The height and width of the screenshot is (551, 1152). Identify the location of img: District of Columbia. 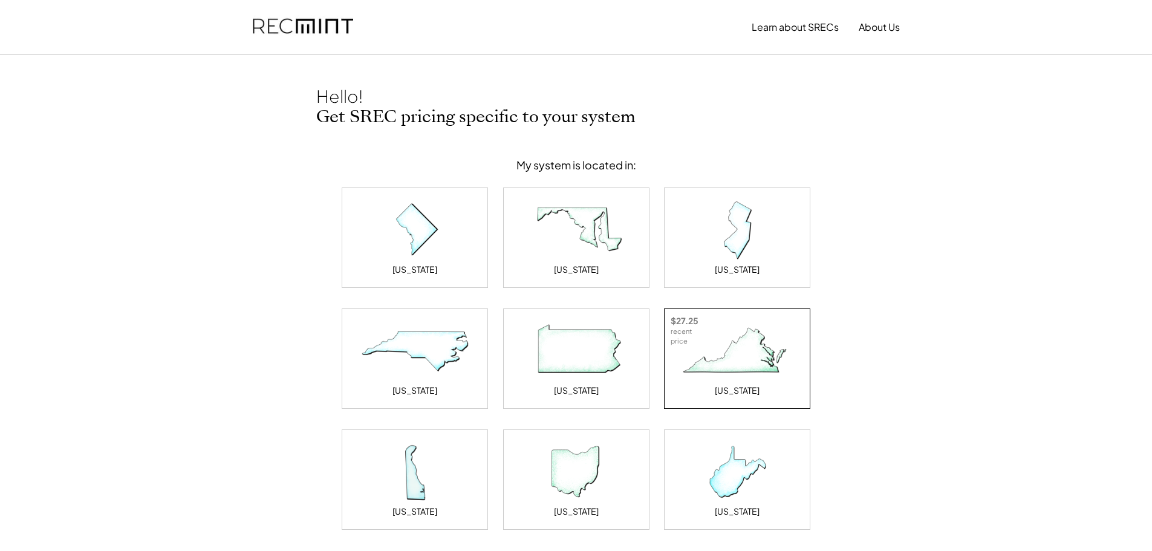
(415, 230).